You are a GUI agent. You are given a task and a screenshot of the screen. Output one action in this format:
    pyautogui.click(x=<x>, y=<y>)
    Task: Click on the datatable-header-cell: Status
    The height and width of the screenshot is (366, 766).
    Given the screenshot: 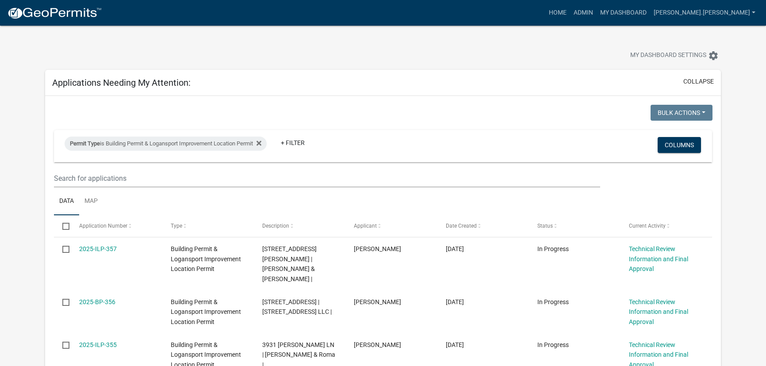 What is the action you would take?
    pyautogui.click(x=574, y=226)
    